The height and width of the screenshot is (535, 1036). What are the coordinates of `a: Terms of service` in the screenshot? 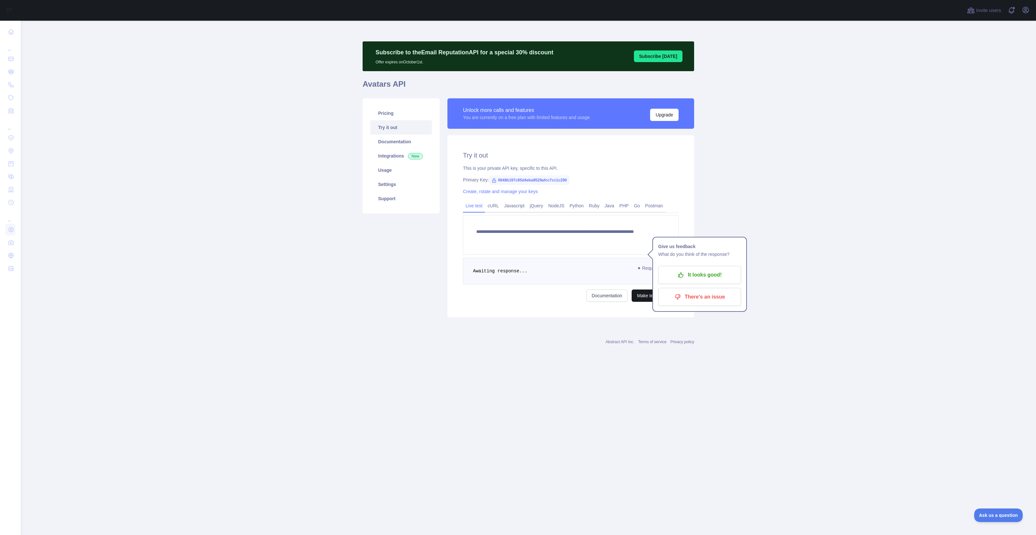 It's located at (652, 342).